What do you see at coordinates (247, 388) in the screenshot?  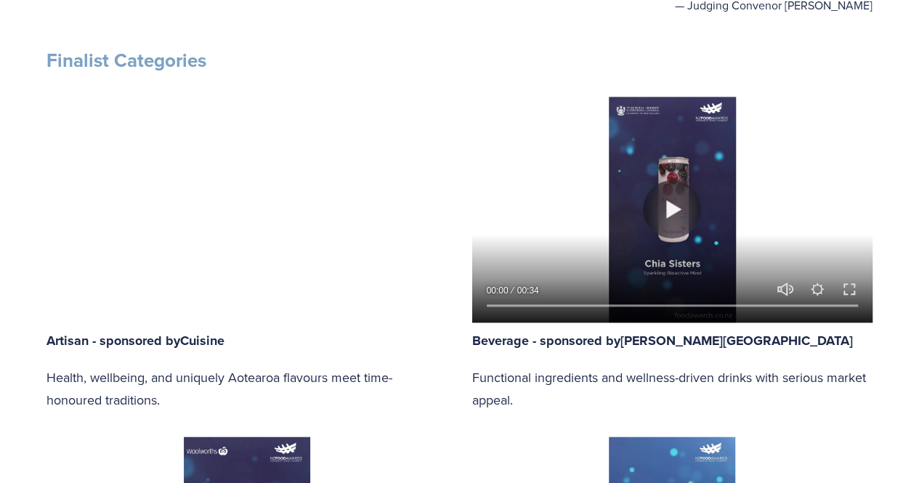 I see `p: Health, wellbeing, and uniquely Aotearoa flavours meet time-honoured traditions.` at bounding box center [247, 388].